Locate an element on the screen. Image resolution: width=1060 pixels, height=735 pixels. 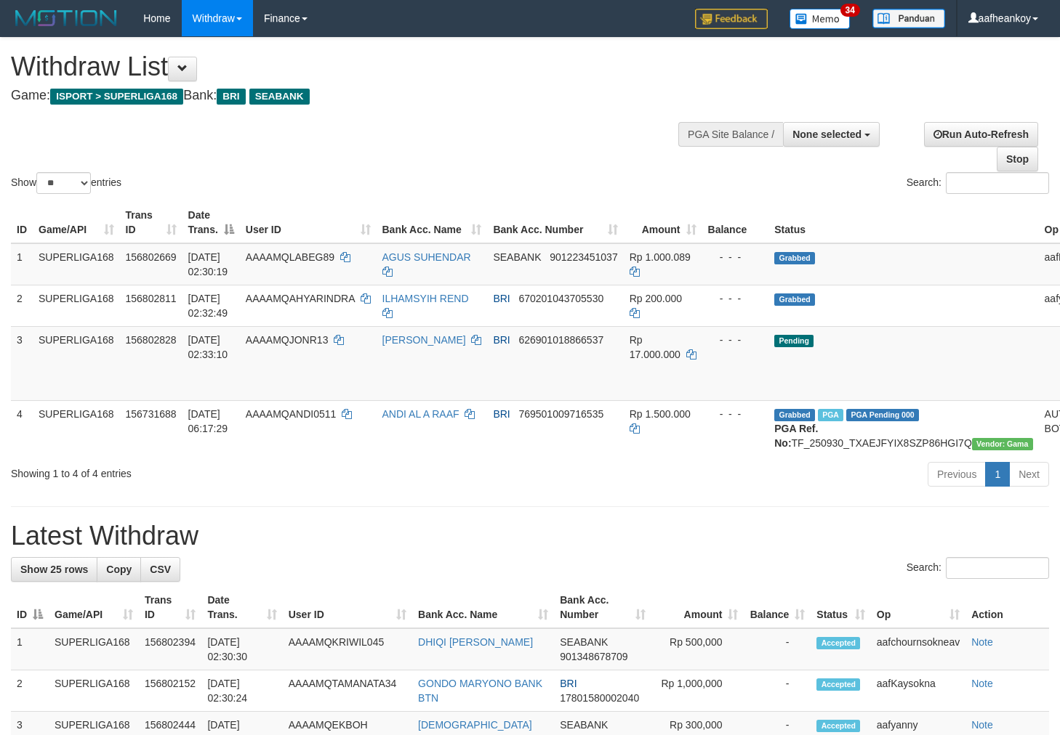
span: PGA Pending is located at coordinates (882, 415).